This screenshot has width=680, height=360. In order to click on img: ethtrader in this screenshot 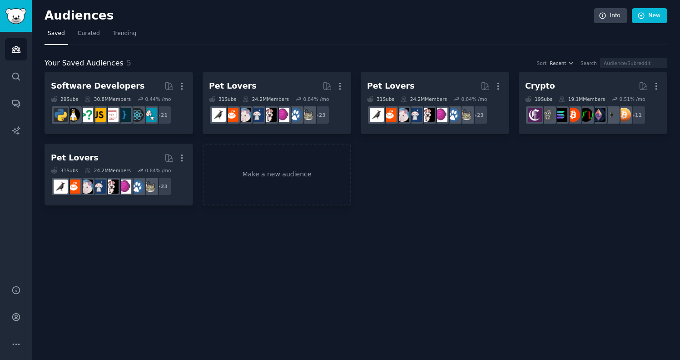, I will do `click(598, 114)`.